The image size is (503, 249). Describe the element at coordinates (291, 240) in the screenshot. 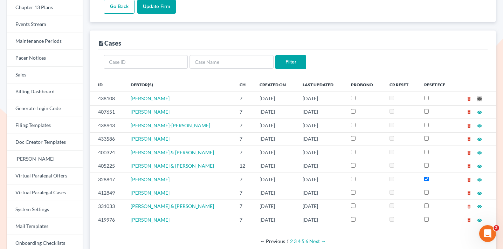

I see `a: Page 2` at that location.